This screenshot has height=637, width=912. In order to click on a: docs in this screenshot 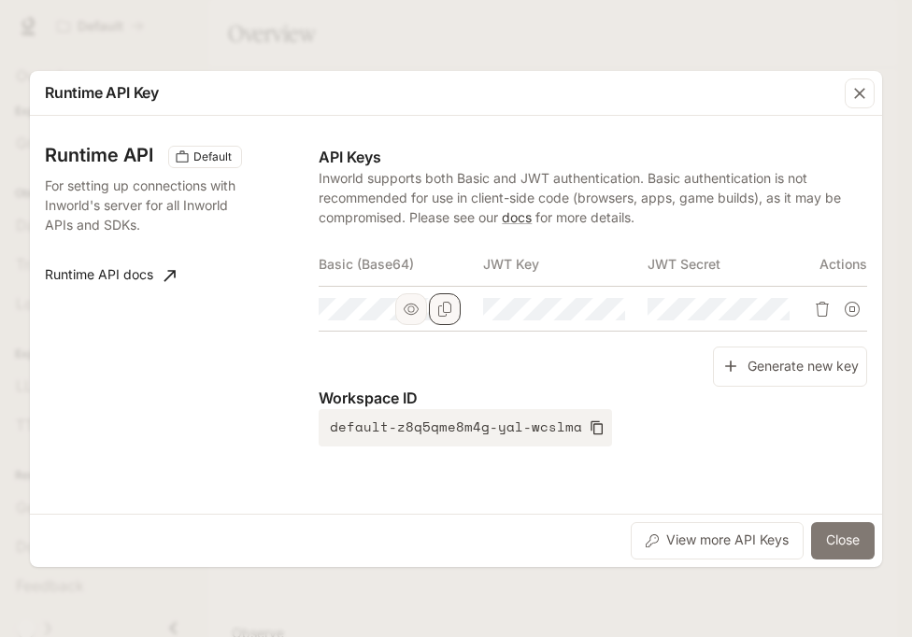, I will do `click(517, 217)`.